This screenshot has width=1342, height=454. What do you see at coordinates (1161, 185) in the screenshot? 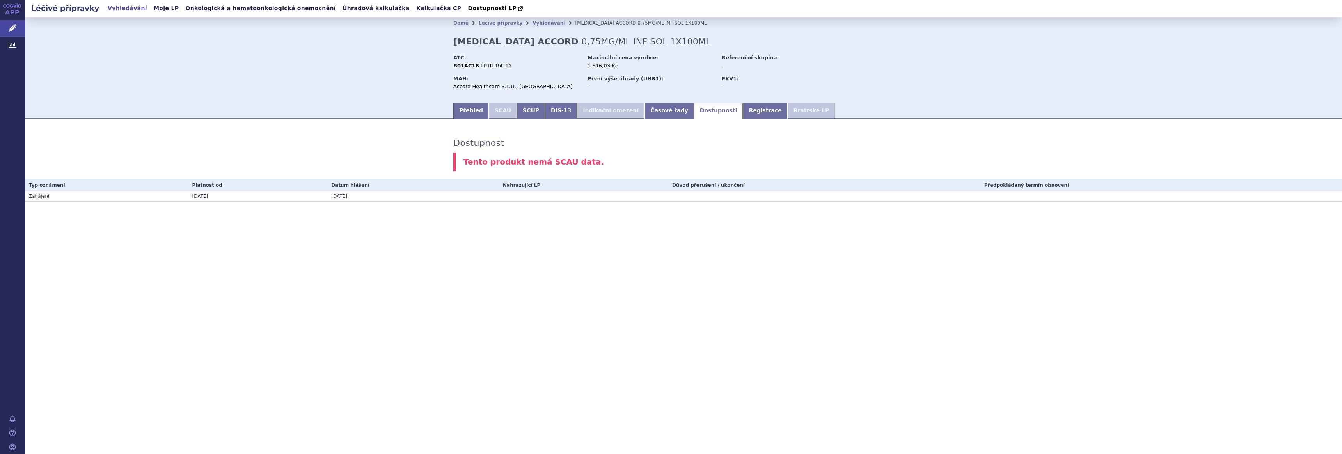
I see `th: Předpokládaný termín obnovení` at bounding box center [1161, 185].